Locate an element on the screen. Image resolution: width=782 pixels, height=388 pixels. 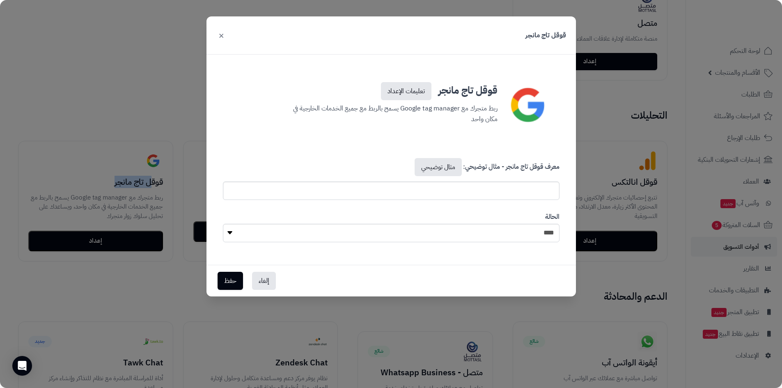
div: Open Intercom Messenger is located at coordinates (22, 366).